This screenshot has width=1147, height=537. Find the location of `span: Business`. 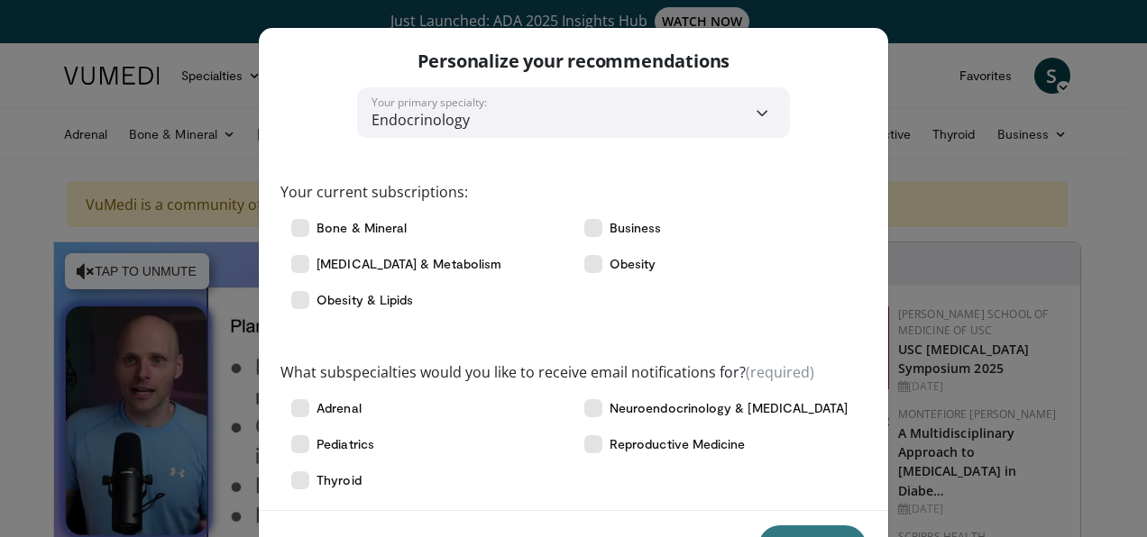

span: Business is located at coordinates (636, 228).